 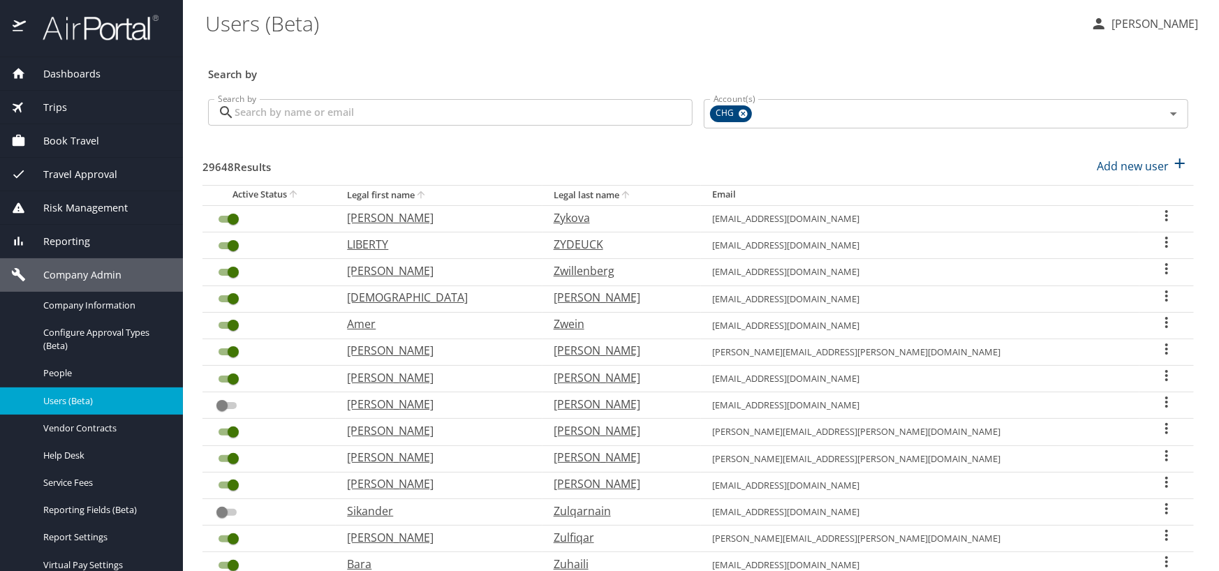 I want to click on p: LIBERTY, so click(x=436, y=244).